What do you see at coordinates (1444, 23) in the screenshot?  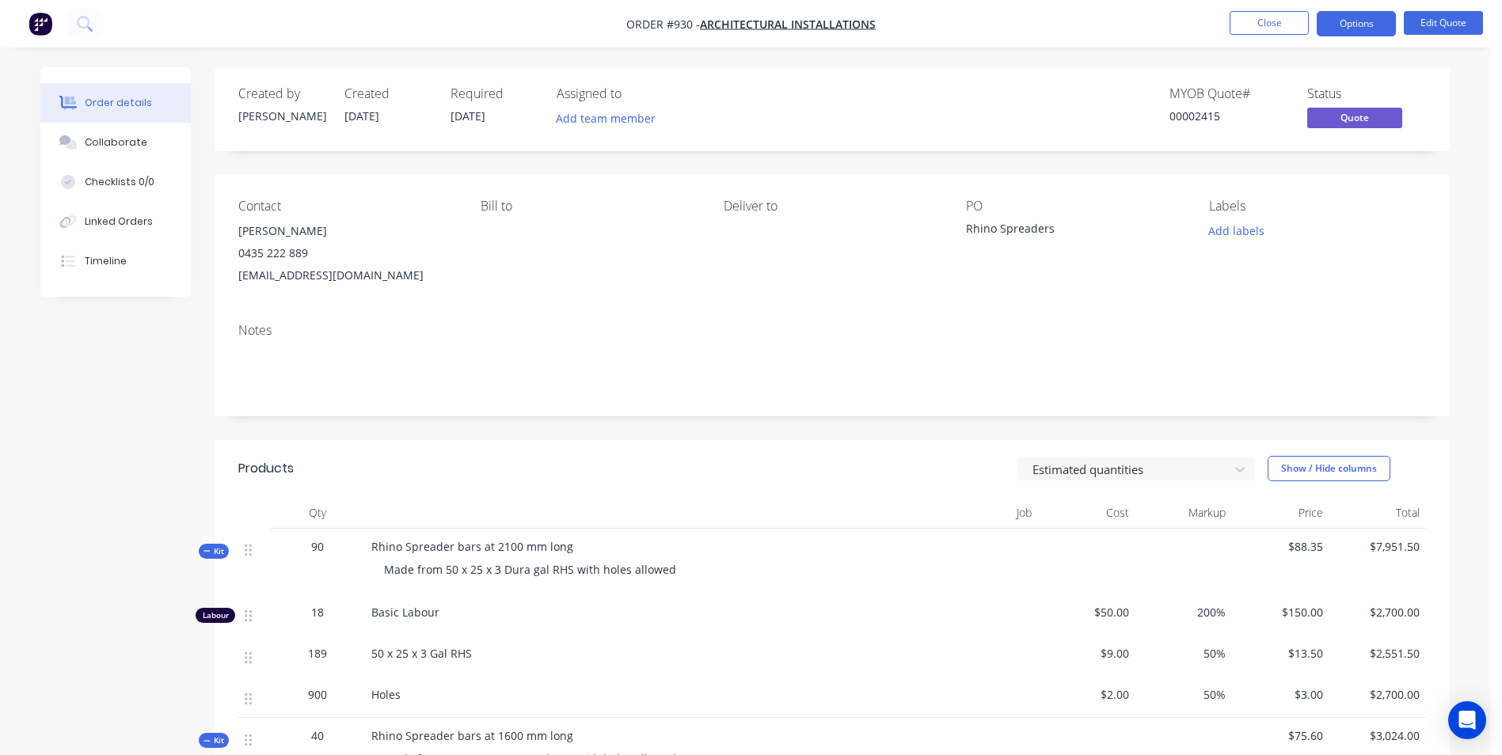 I see `button: Edit Quote` at bounding box center [1444, 23].